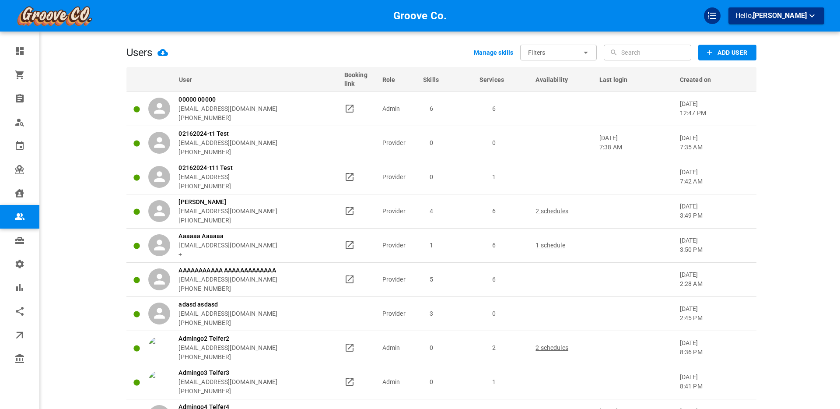  Describe the element at coordinates (494, 348) in the screenshot. I see `p: 2` at that location.